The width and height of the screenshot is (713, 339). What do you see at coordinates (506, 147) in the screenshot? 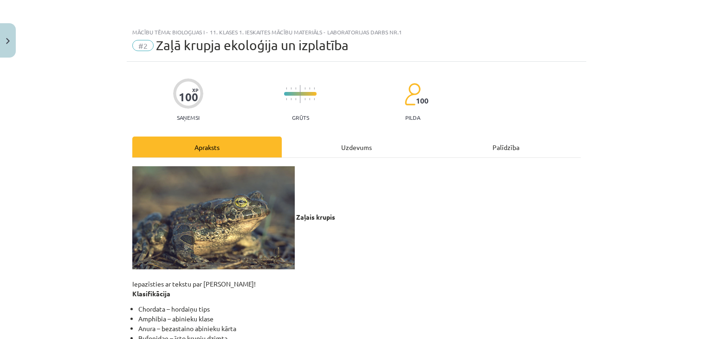
I see `div: Palīdzība` at bounding box center [506, 147].